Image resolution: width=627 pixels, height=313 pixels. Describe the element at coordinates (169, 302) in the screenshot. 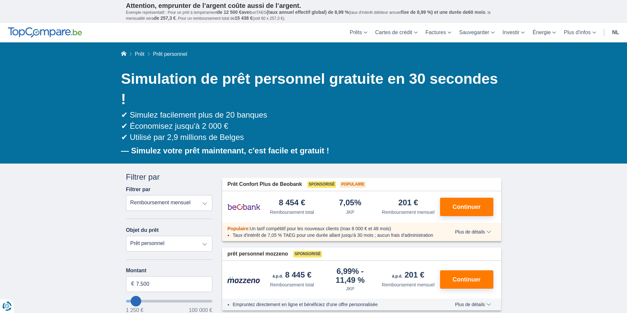

I see `a: vouloir emprunter` at that location.